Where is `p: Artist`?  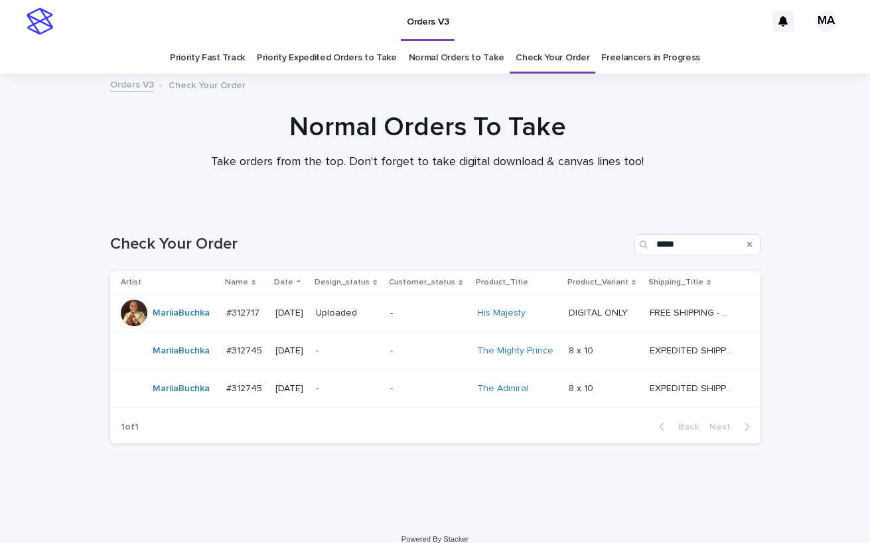
p: Artist is located at coordinates (131, 283).